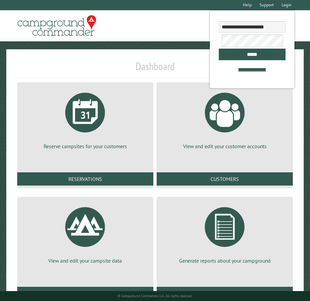  Describe the element at coordinates (85, 260) in the screenshot. I see `p: View and edit your campsite data` at that location.